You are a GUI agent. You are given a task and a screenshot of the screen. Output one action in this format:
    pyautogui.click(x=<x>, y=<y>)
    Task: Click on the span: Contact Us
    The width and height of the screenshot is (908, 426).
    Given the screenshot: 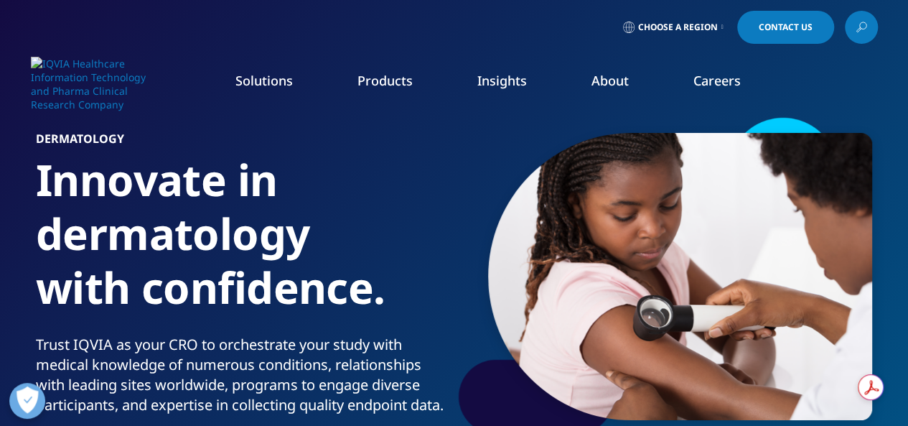 What is the action you would take?
    pyautogui.click(x=785, y=27)
    